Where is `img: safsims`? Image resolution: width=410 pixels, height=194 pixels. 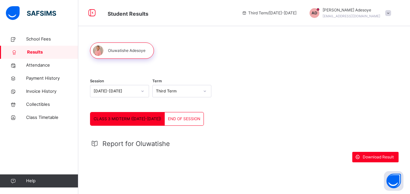
img: safsims is located at coordinates (31, 13).